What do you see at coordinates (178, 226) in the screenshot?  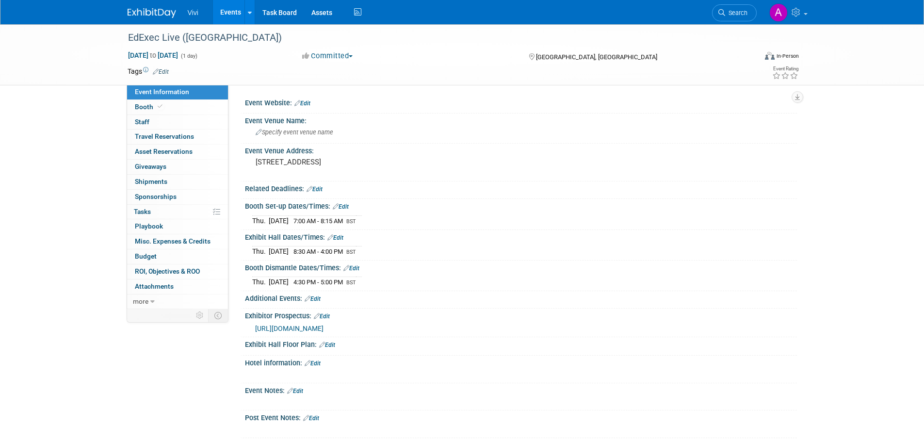 I see `a: Playbook` at bounding box center [178, 226].